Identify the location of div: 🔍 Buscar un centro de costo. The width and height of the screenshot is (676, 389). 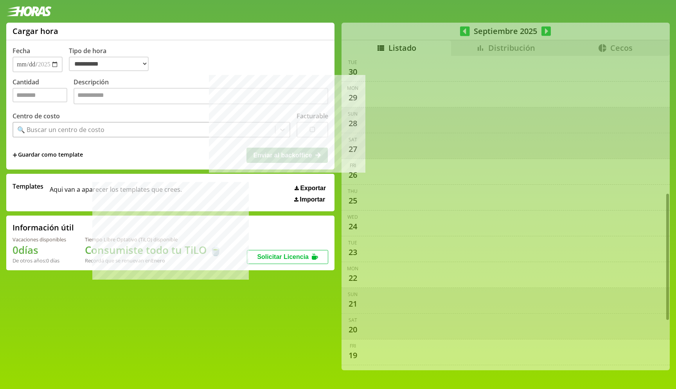
(61, 130).